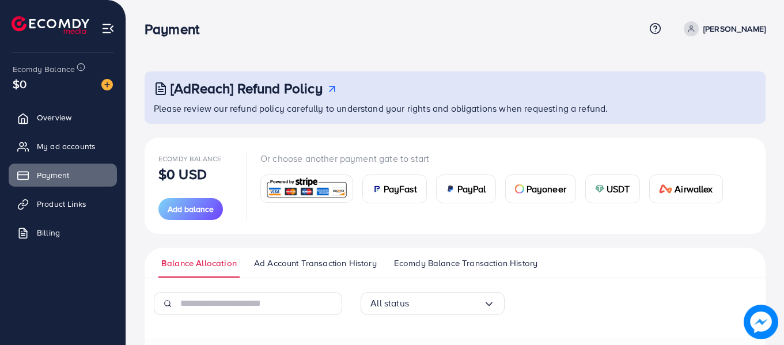 The image size is (784, 345). I want to click on img: logo, so click(50, 25).